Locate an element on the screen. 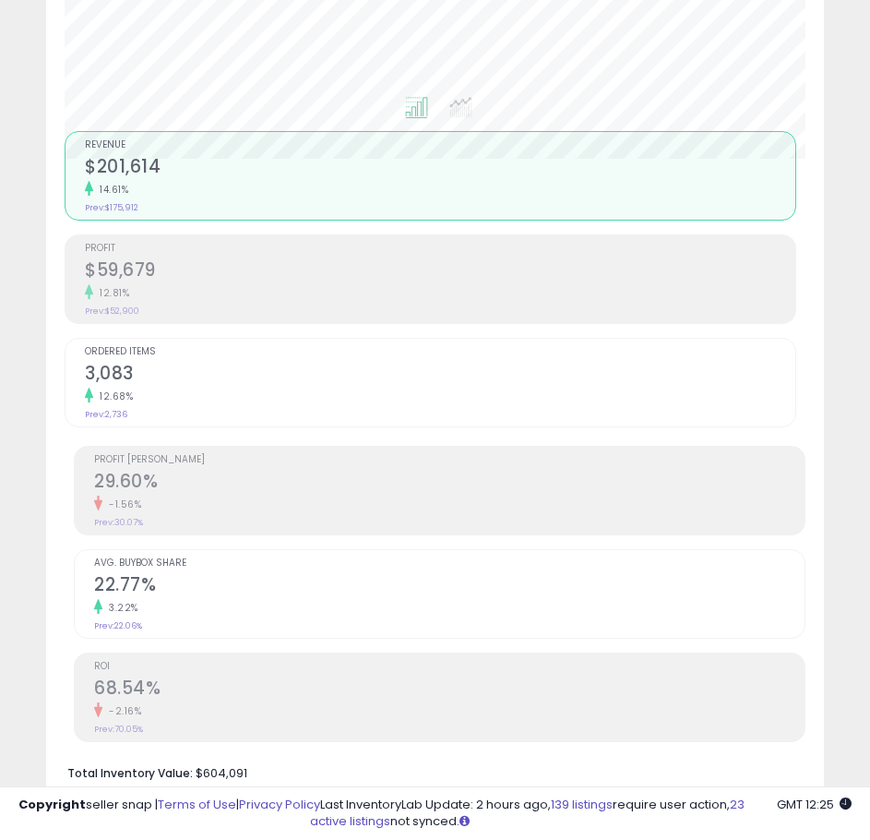 Image resolution: width=870 pixels, height=840 pixels. h2: $59,679 is located at coordinates (440, 271).